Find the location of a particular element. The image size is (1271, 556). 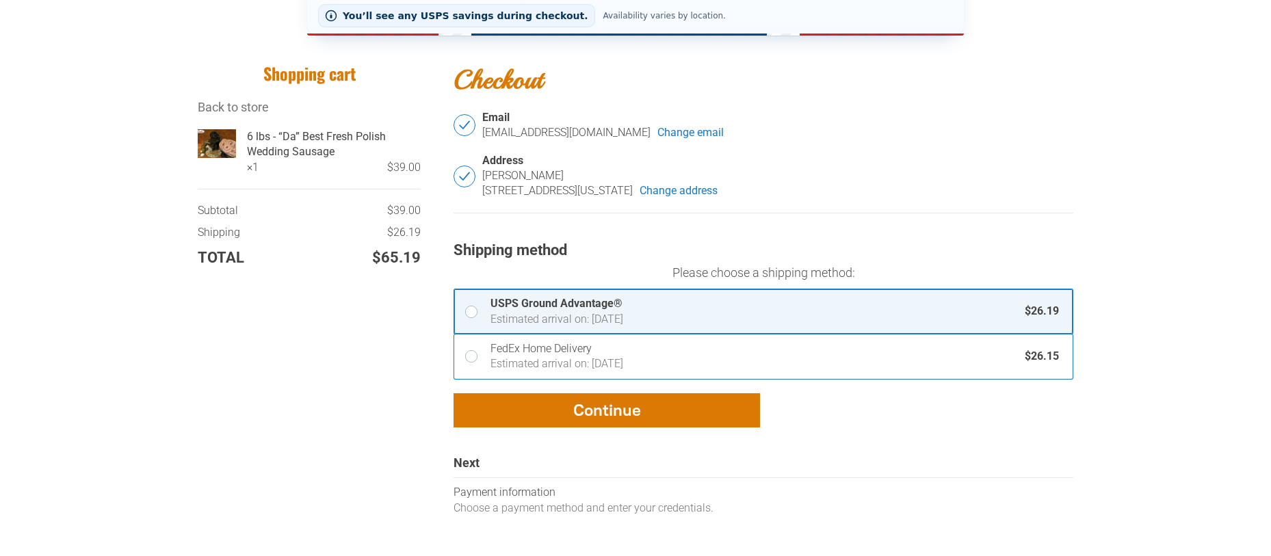

a: Change email is located at coordinates (690, 133).